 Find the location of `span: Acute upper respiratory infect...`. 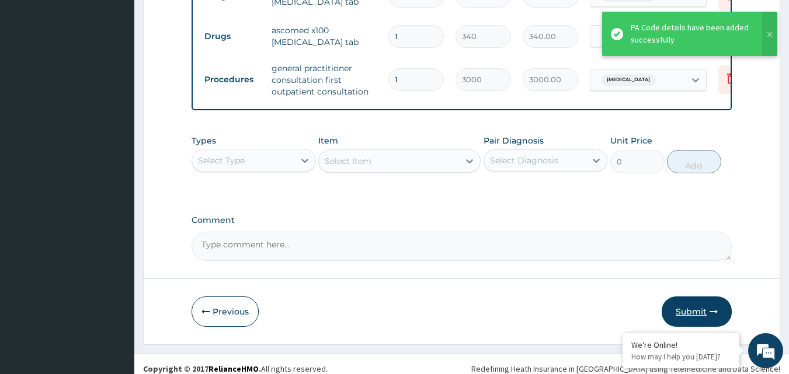

span: Acute upper respiratory infect... is located at coordinates (643, 36).